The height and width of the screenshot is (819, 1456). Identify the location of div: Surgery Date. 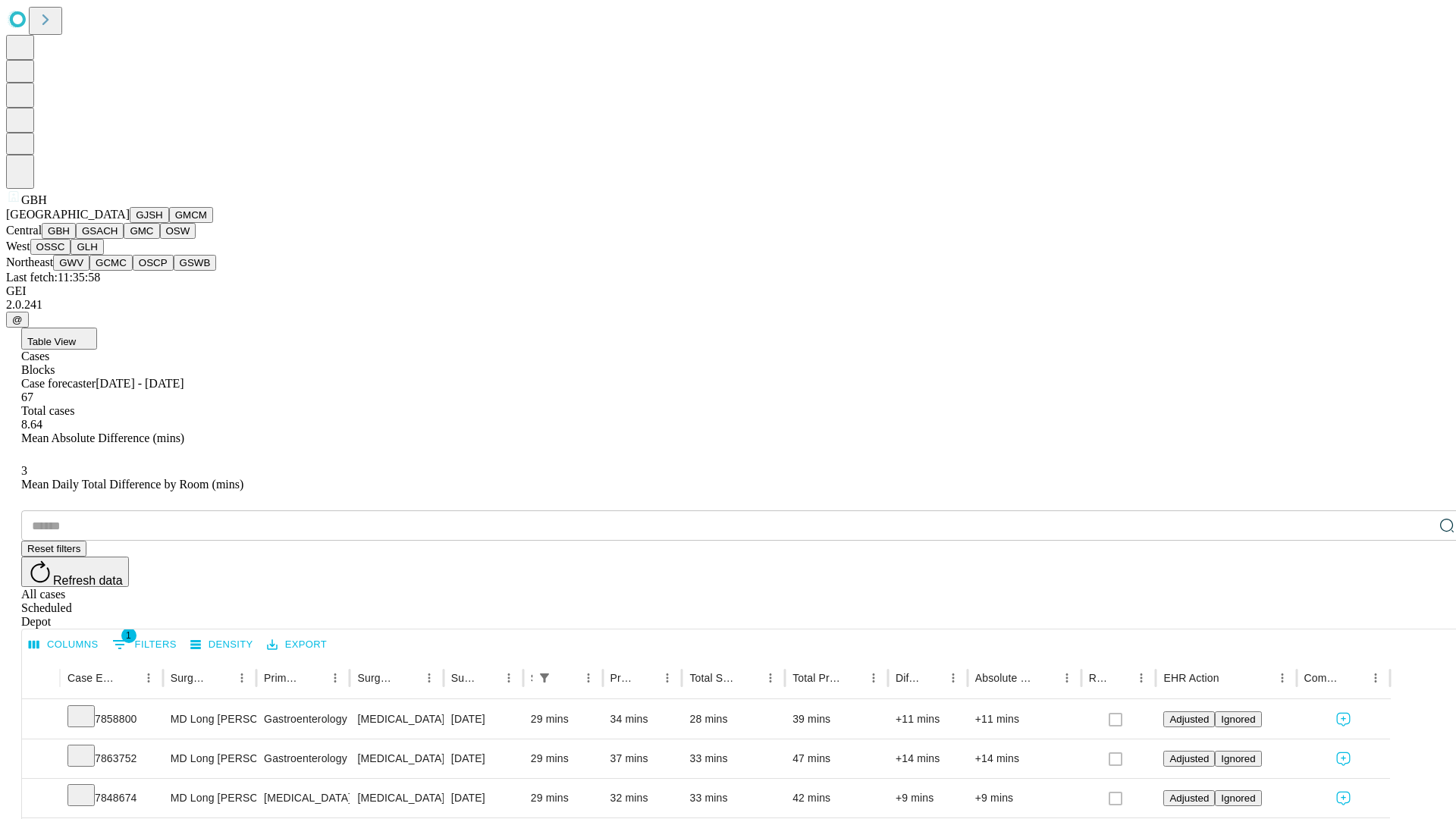
(463, 678).